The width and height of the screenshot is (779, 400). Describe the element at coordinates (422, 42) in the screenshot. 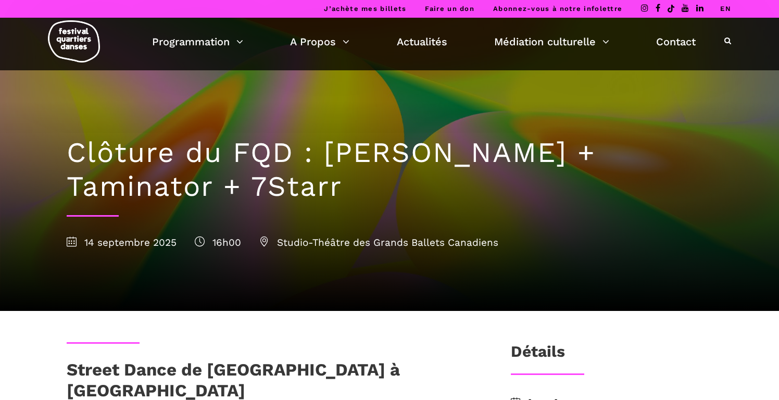

I see `a: Actualités` at that location.